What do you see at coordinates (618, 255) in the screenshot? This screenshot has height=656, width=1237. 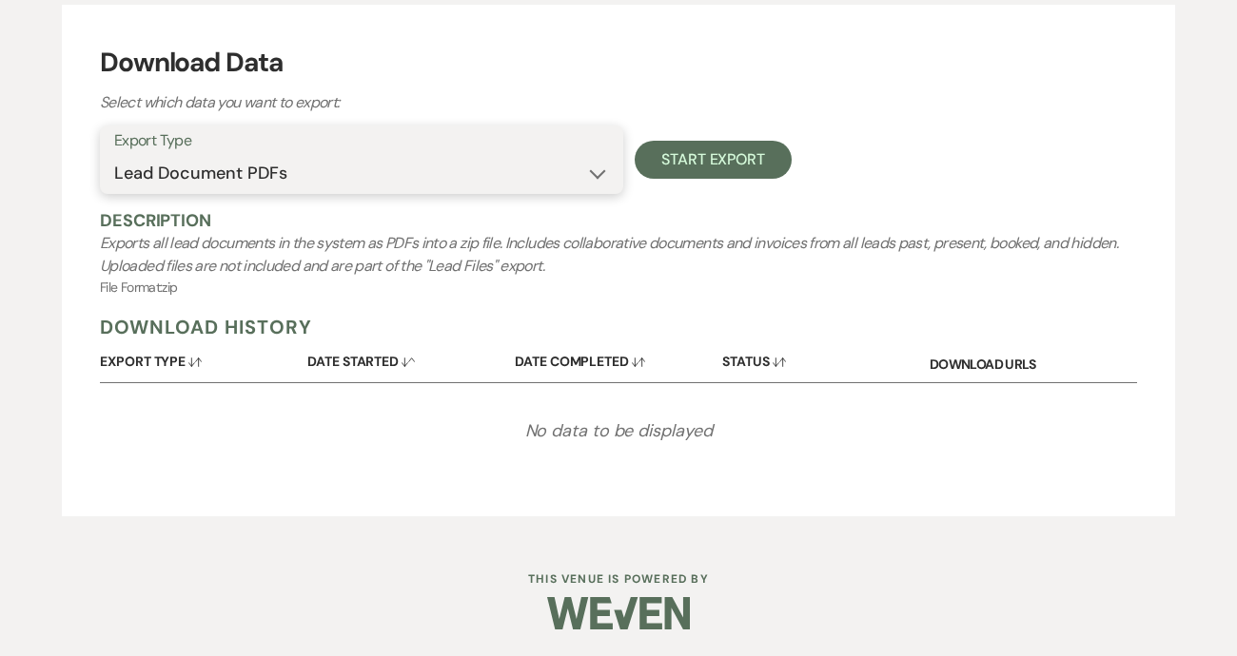 I see `div: Exports all lead documents in the system as PDFs into a zip file. Includes collaborative document...` at bounding box center [618, 255].